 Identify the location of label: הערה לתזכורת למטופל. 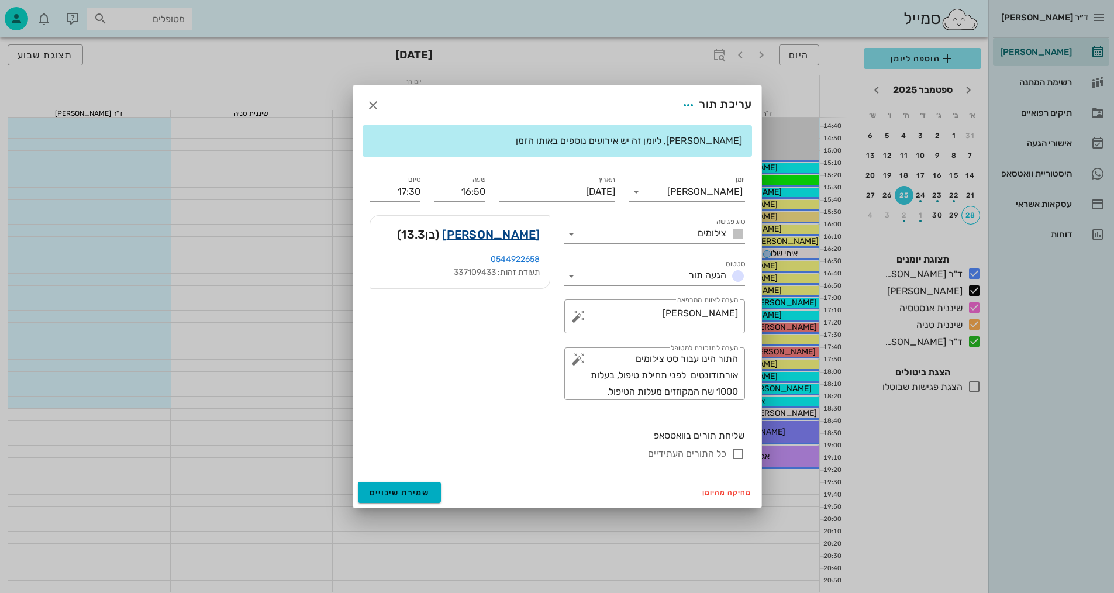
(704, 348).